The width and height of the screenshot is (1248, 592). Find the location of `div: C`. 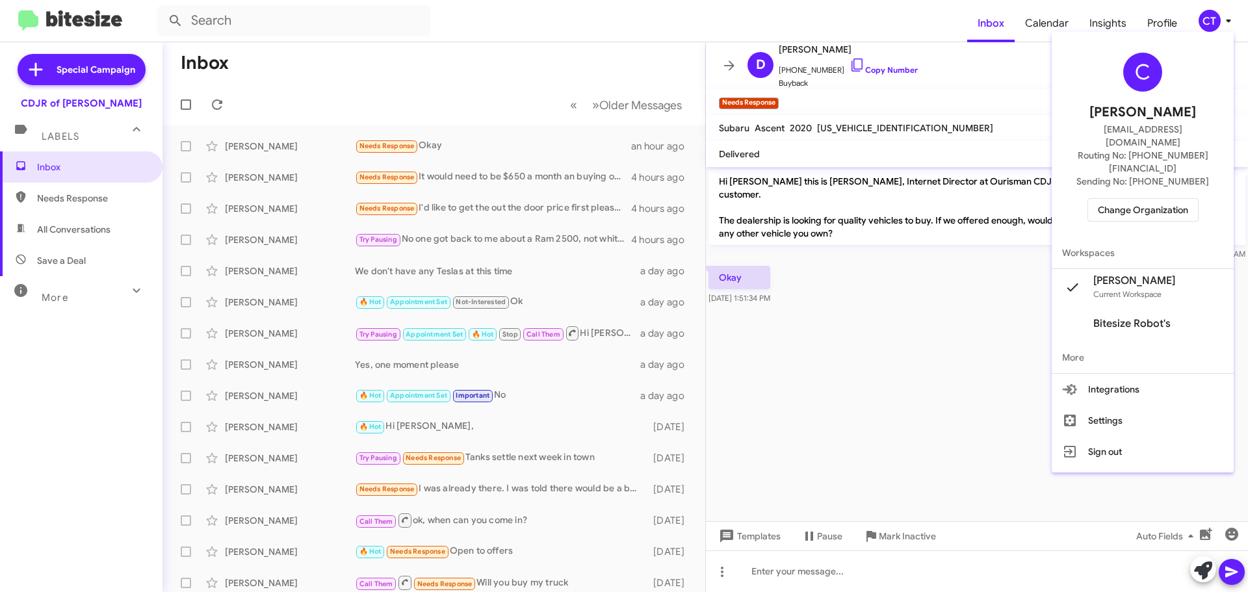

div: C is located at coordinates (1143, 72).